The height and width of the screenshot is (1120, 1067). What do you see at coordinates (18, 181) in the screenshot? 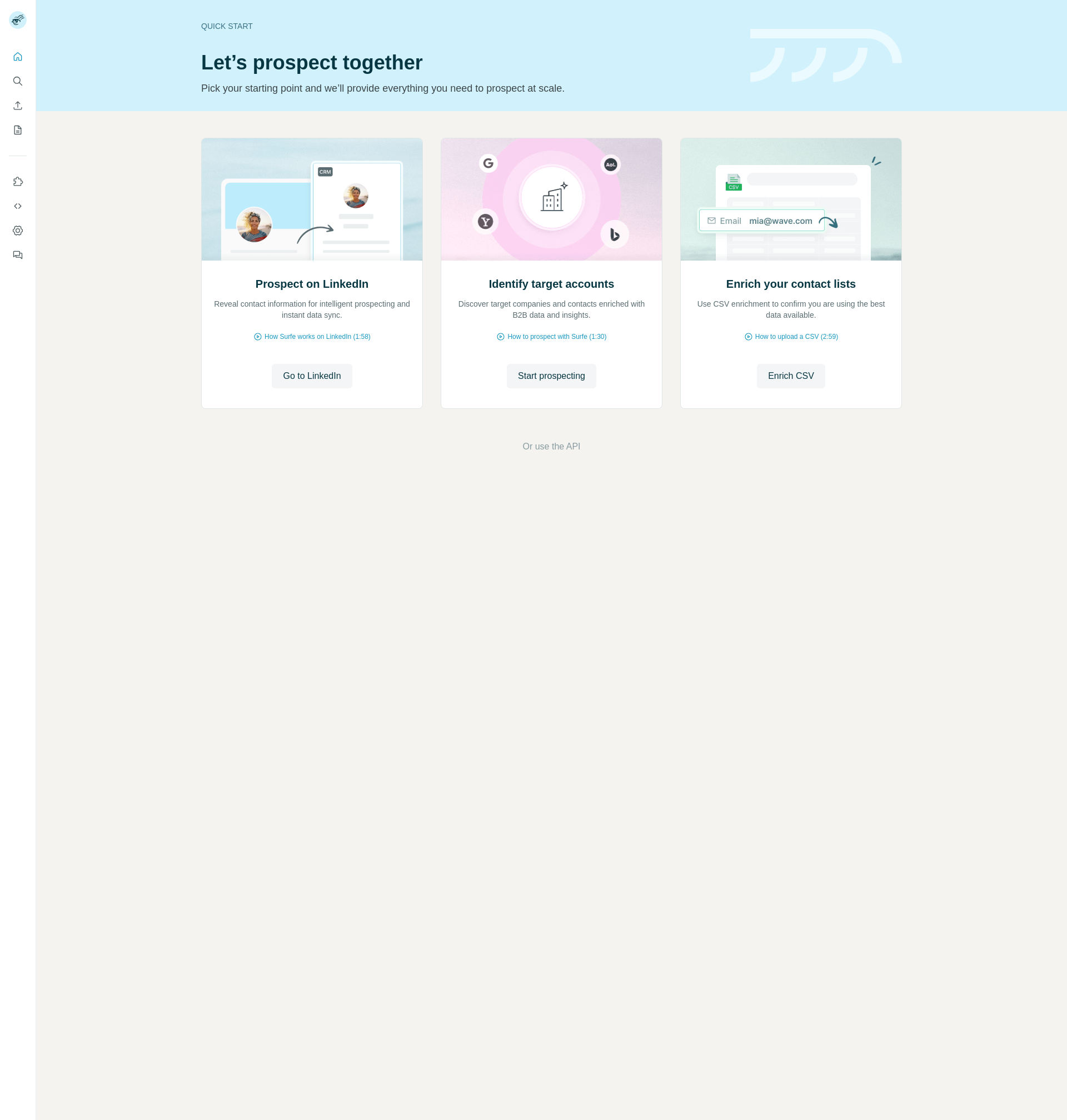
I see `button: Use Surfe on LinkedIn` at bounding box center [18, 181].